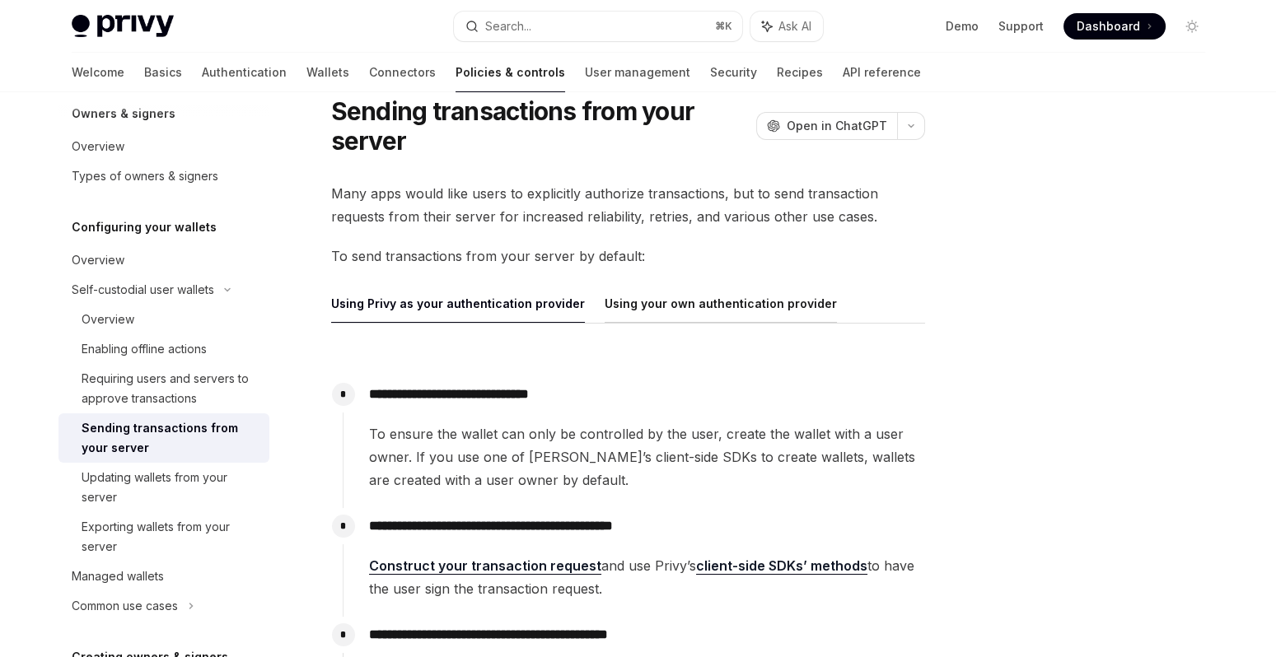 The image size is (1276, 657). I want to click on a: Enabling offline actions, so click(164, 349).